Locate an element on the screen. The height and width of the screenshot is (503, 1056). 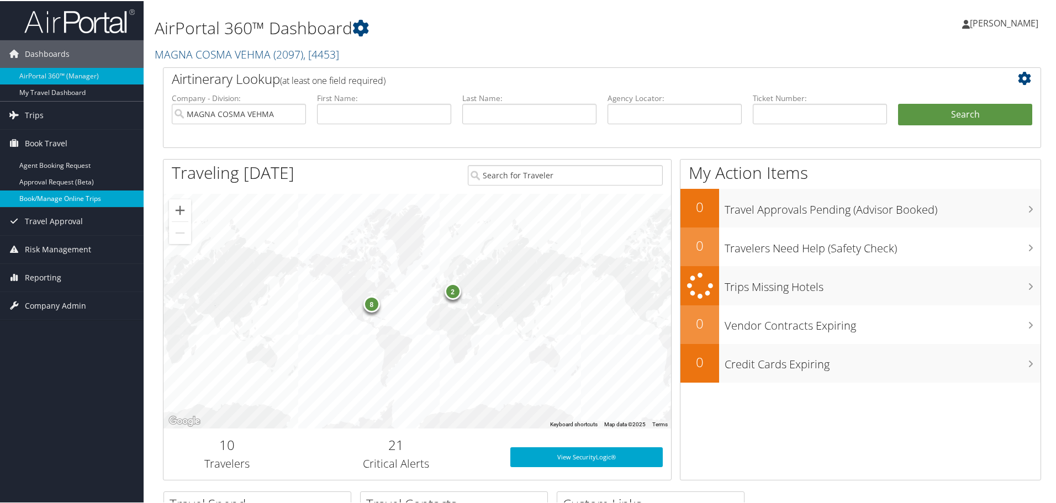
span: Reporting is located at coordinates (43, 277).